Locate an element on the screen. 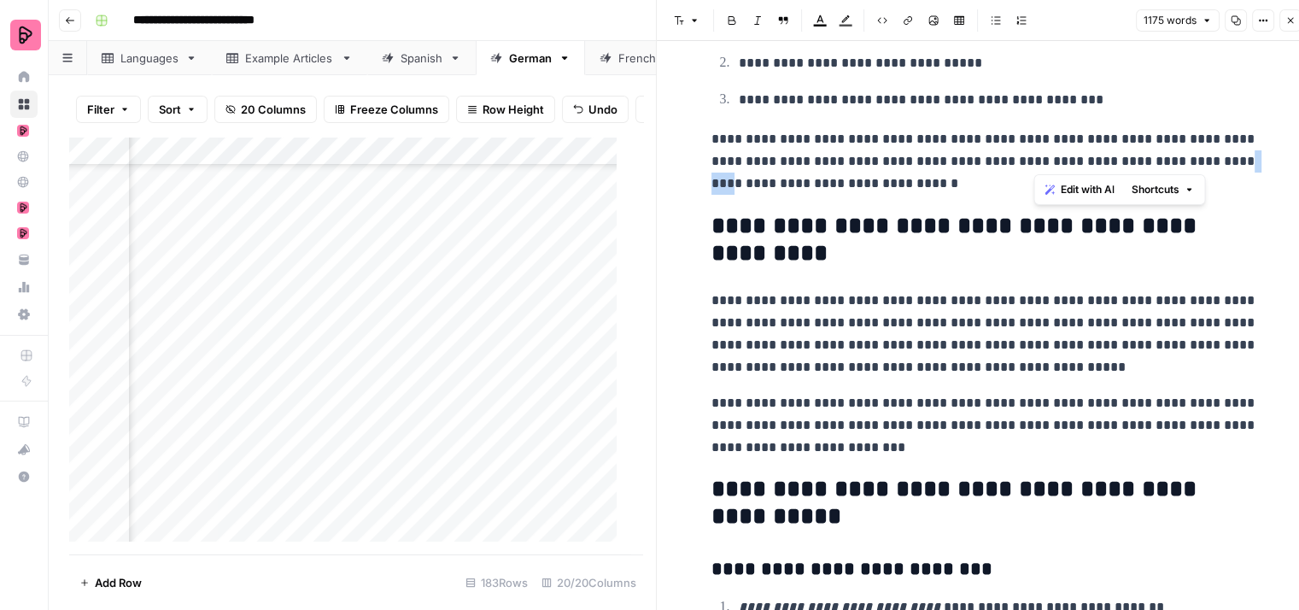  button: Add Row is located at coordinates (110, 582).